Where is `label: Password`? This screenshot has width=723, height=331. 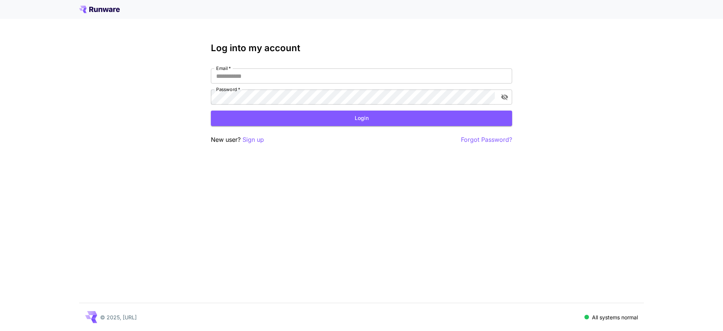
label: Password is located at coordinates (228, 89).